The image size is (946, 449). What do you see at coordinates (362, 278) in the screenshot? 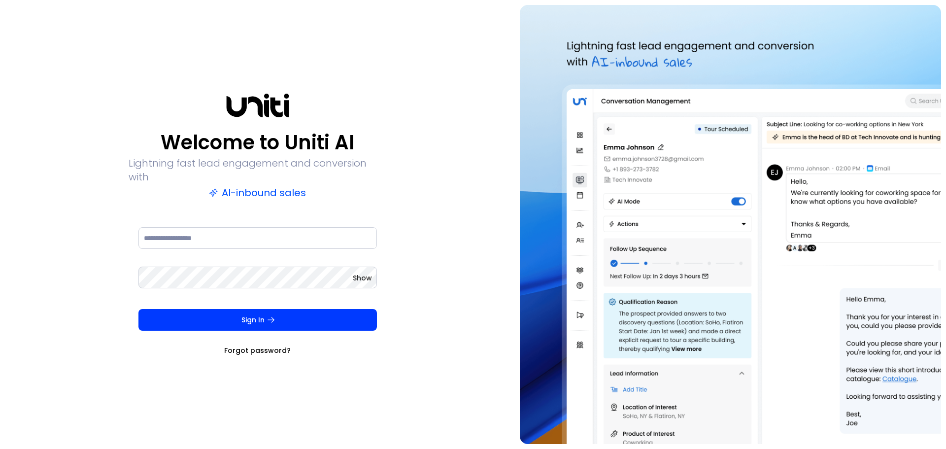
I see `span: Show` at bounding box center [362, 278].